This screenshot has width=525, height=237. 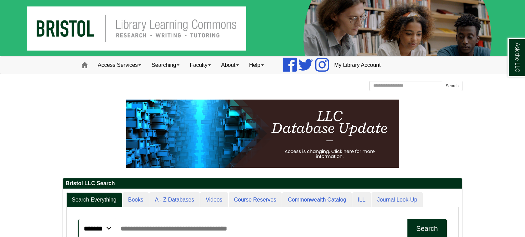 I want to click on a: Faculty, so click(x=200, y=65).